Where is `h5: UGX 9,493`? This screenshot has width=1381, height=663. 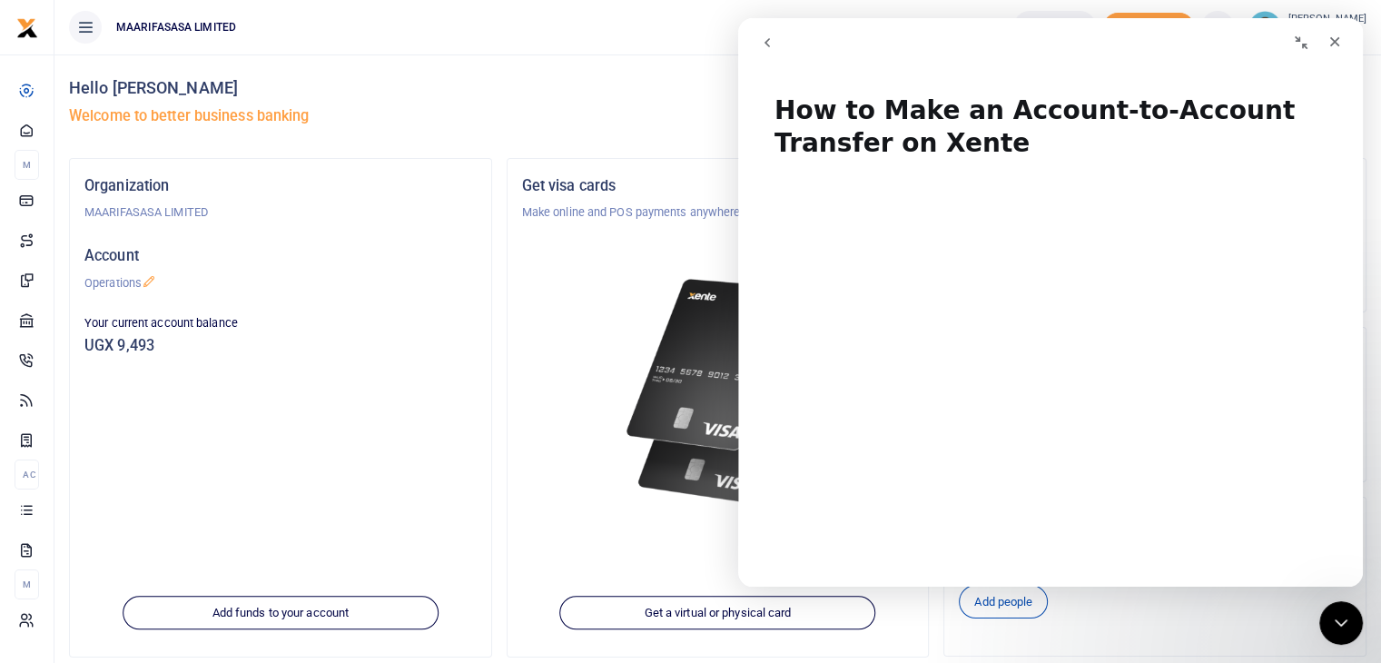 h5: UGX 9,493 is located at coordinates (281, 346).